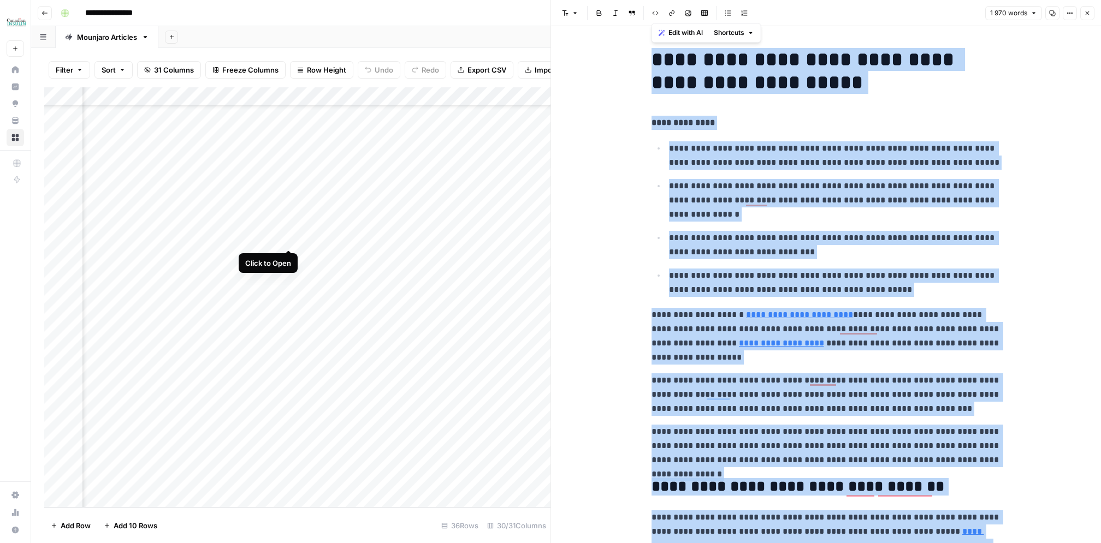 This screenshot has height=543, width=1101. I want to click on span: Freeze Columns, so click(250, 70).